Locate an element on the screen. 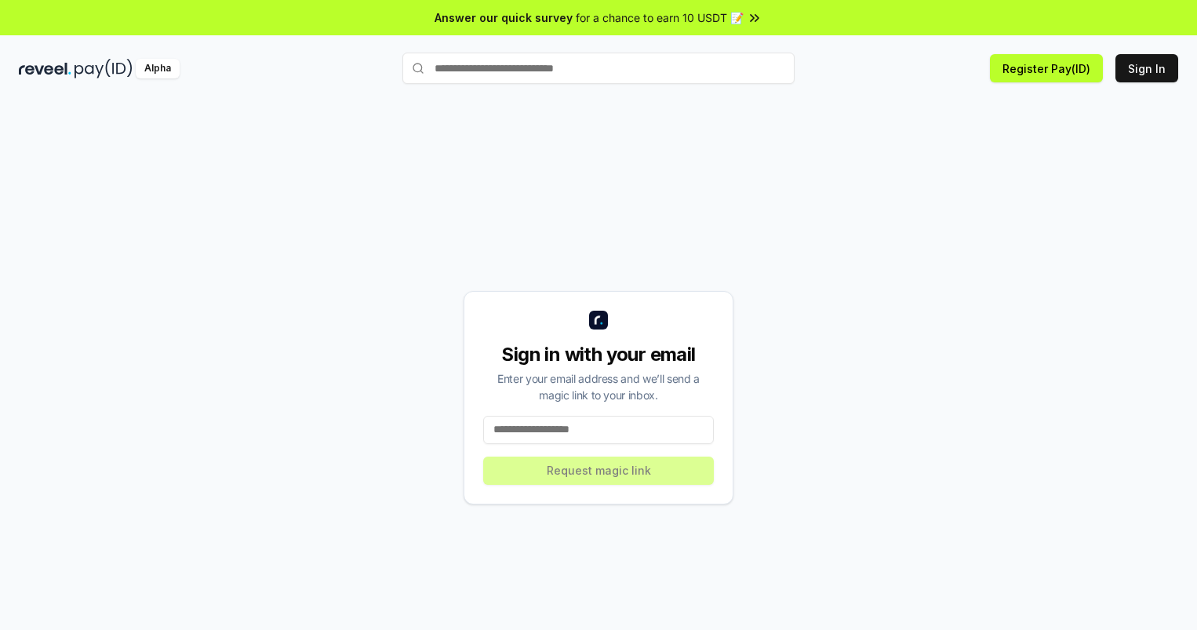  img: reveel_dark is located at coordinates (45, 68).